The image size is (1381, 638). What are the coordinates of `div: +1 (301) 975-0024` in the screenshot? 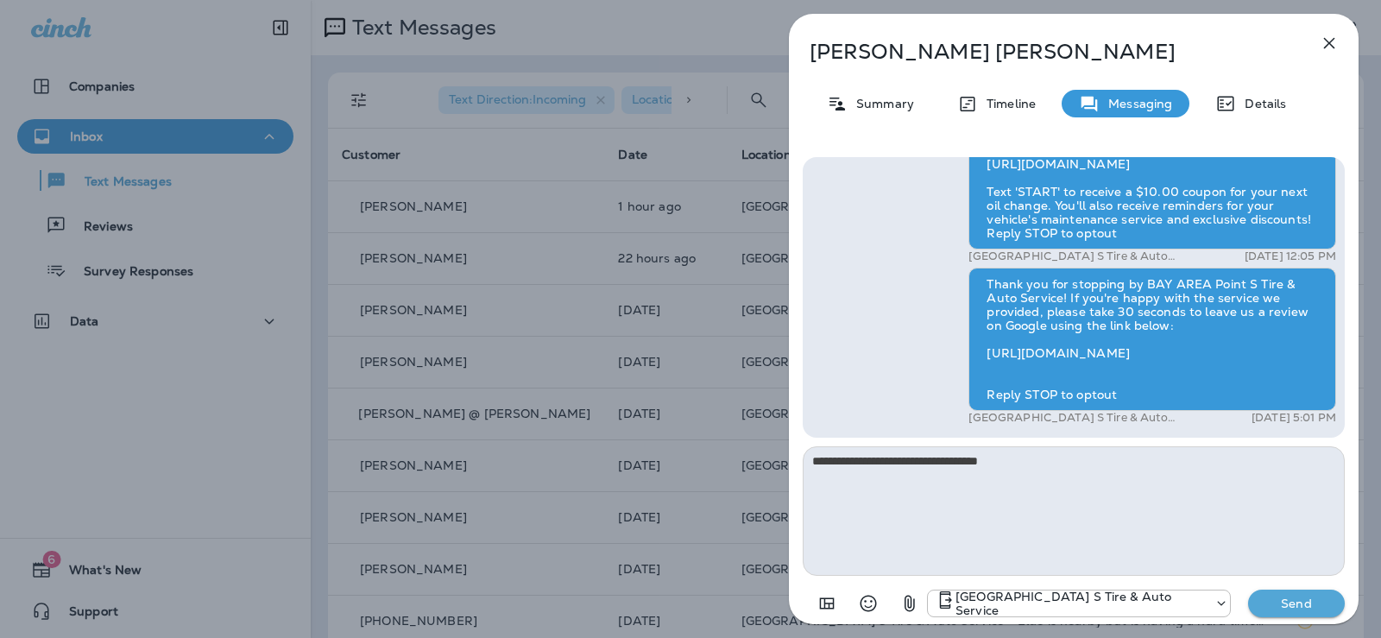 It's located at (1079, 603).